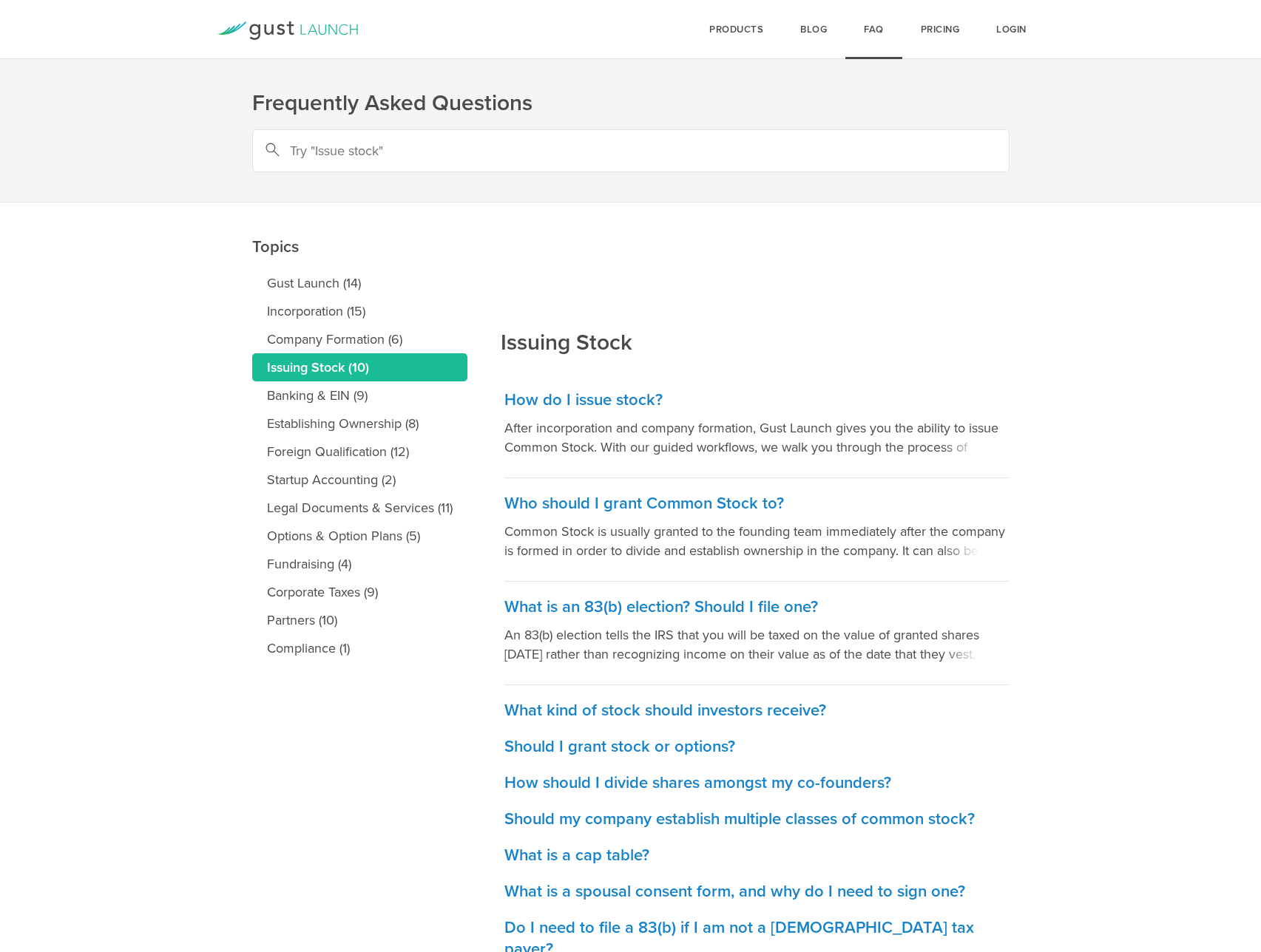 The height and width of the screenshot is (952, 1261). What do you see at coordinates (360, 396) in the screenshot?
I see `a: Banking & EIN (9)` at bounding box center [360, 396].